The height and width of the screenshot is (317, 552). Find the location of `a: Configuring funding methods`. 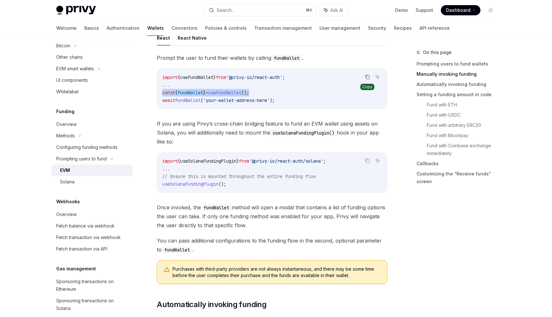

a: Configuring funding methods is located at coordinates (92, 147).